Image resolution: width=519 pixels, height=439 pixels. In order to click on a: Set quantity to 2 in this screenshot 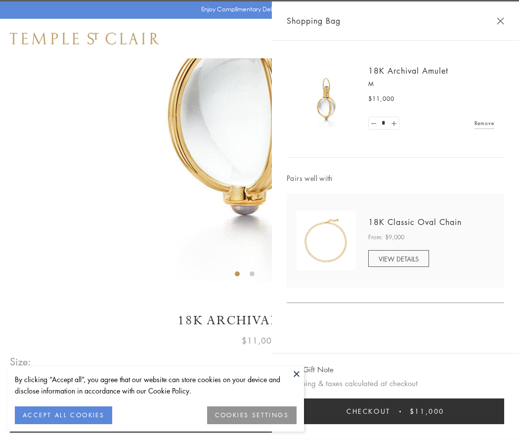, I will do `click(393, 123)`.